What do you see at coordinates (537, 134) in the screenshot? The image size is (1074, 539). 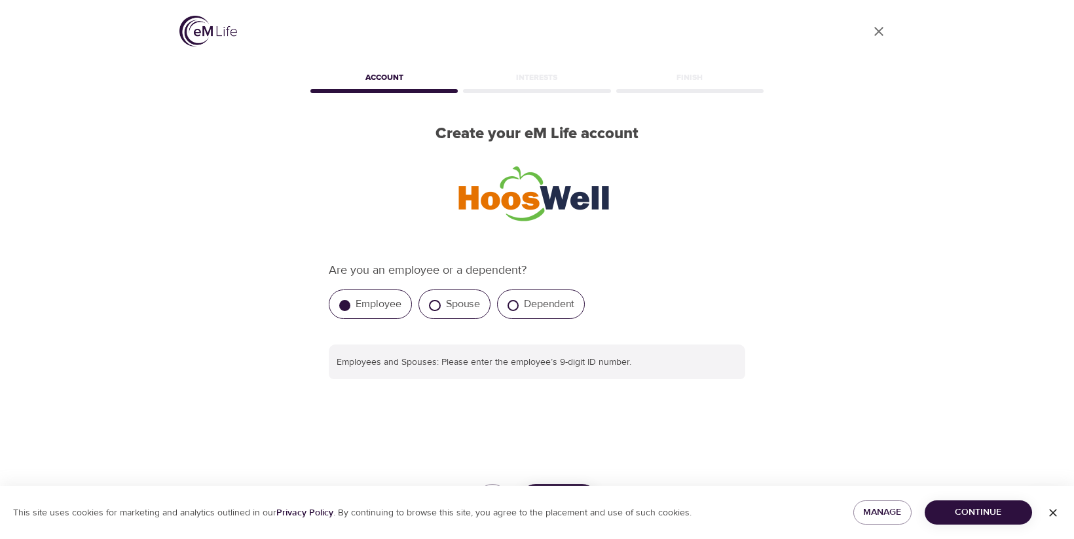 I see `h2: Create your eM Life account` at bounding box center [537, 134].